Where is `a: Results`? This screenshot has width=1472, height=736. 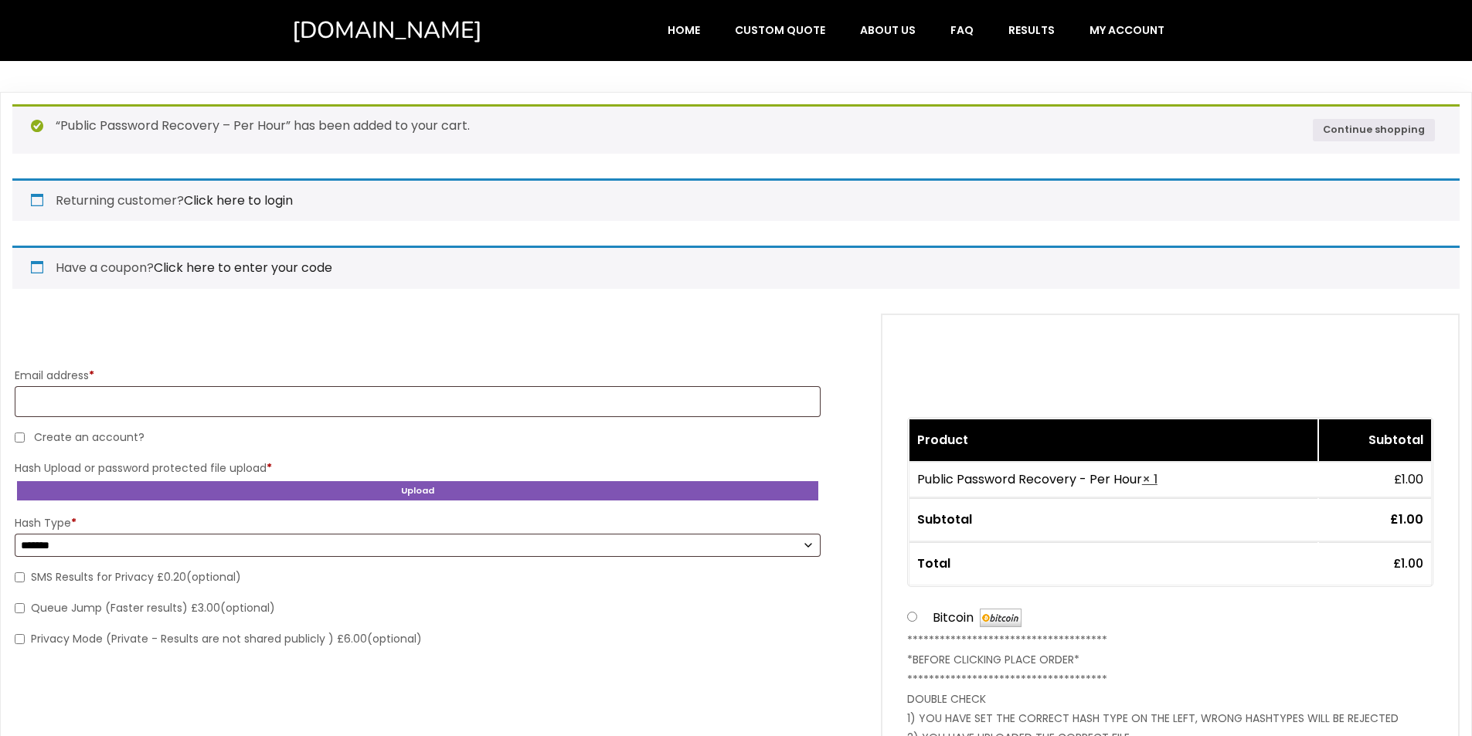
a: Results is located at coordinates (1032, 30).